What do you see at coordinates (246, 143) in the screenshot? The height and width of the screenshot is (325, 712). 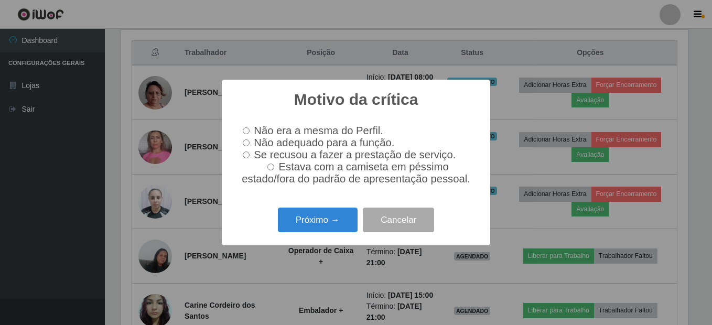 I see `input: Não adequado para a função.` at bounding box center [246, 143].